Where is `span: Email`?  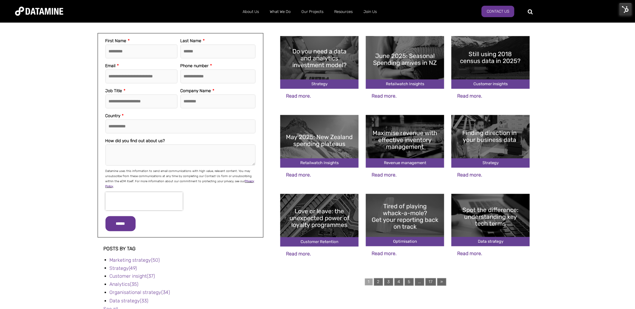
span: Email is located at coordinates (111, 66).